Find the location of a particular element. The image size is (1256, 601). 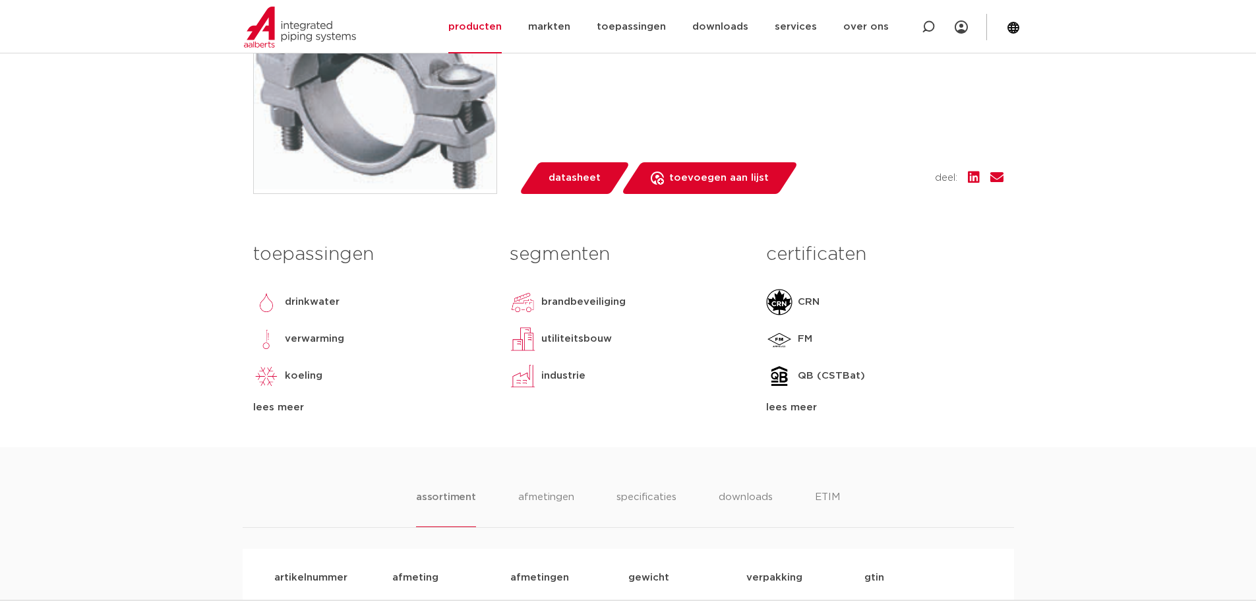

p: QB (CSTBat) is located at coordinates (831, 376).